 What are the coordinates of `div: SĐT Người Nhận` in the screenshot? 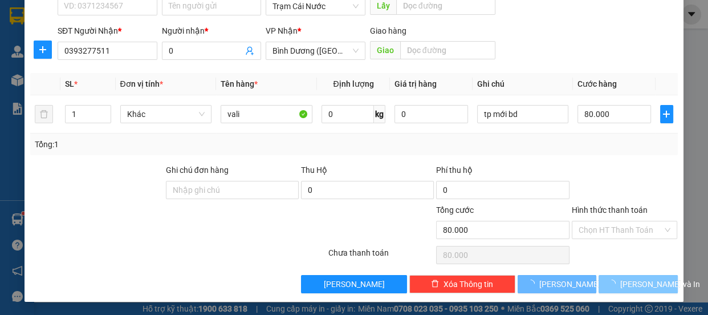 It's located at (107, 31).